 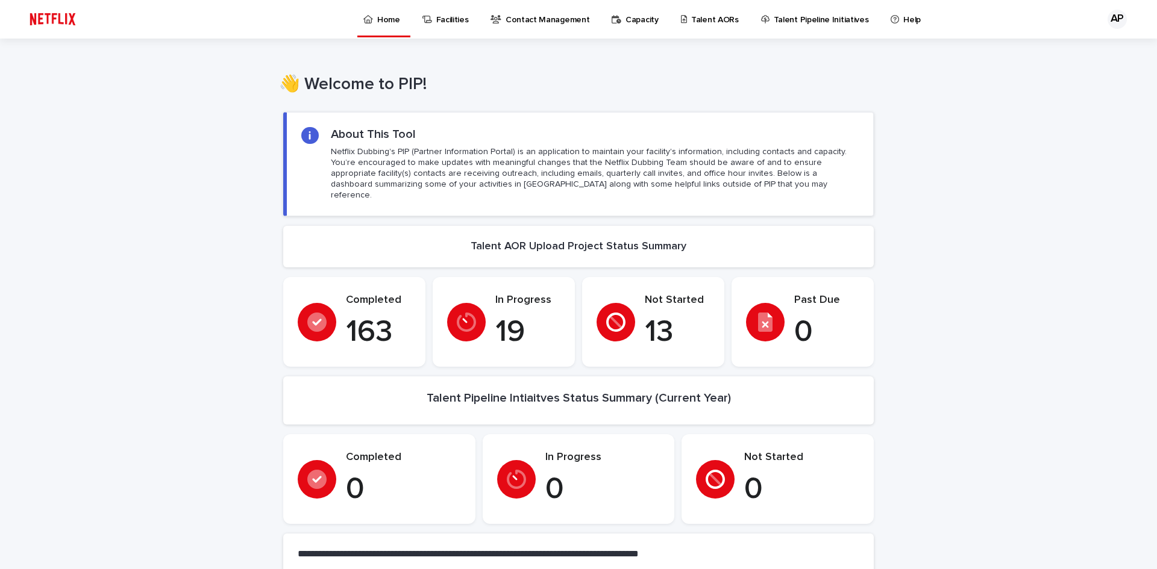 I want to click on img: ifQbXi3ZQGMSEF7WDB7W, so click(x=52, y=19).